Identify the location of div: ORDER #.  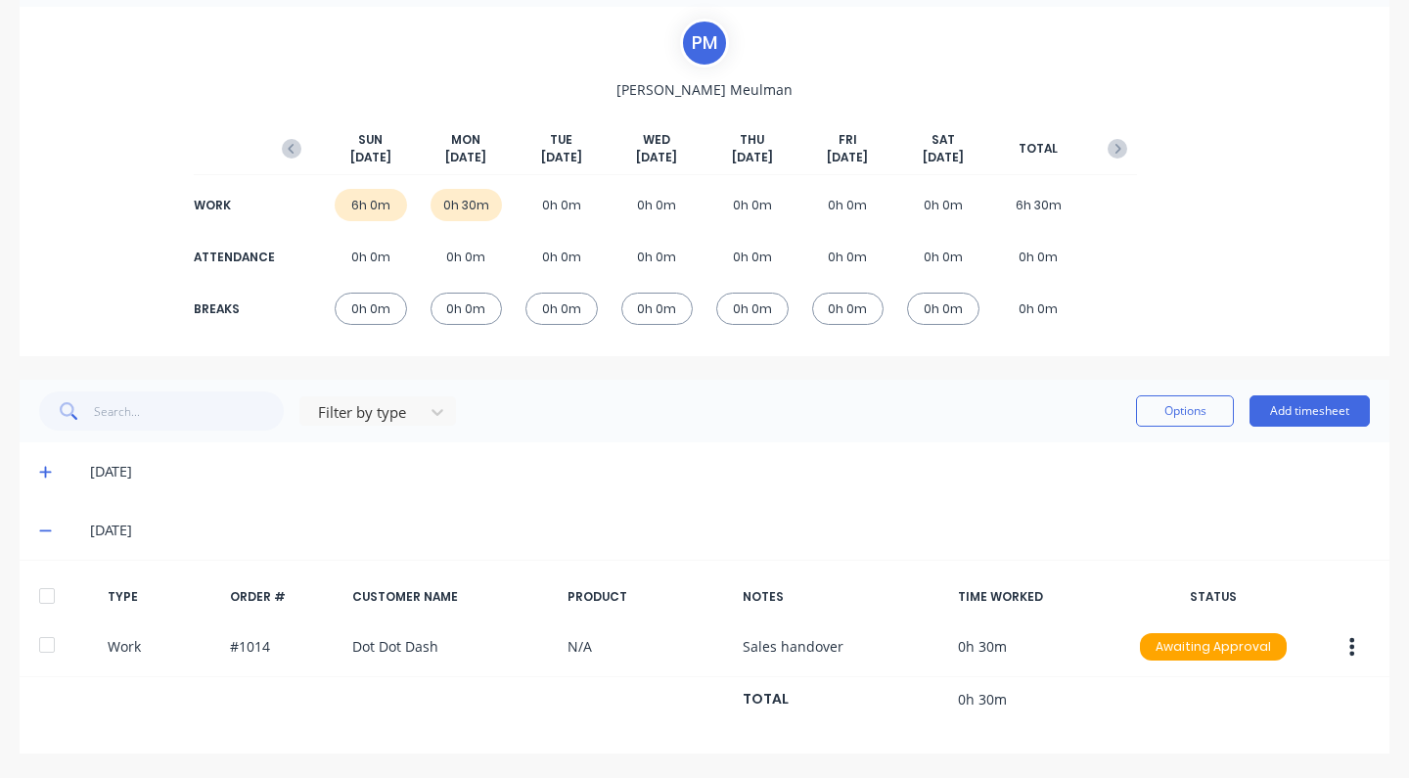
(283, 597).